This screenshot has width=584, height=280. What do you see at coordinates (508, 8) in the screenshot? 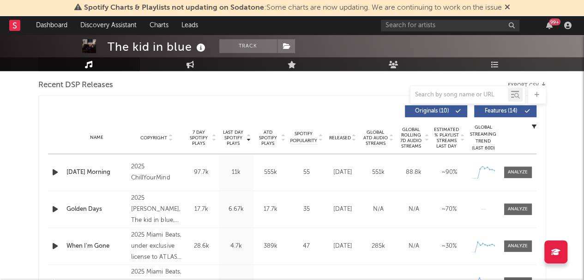
I see `span: Dismiss` at bounding box center [508, 8].